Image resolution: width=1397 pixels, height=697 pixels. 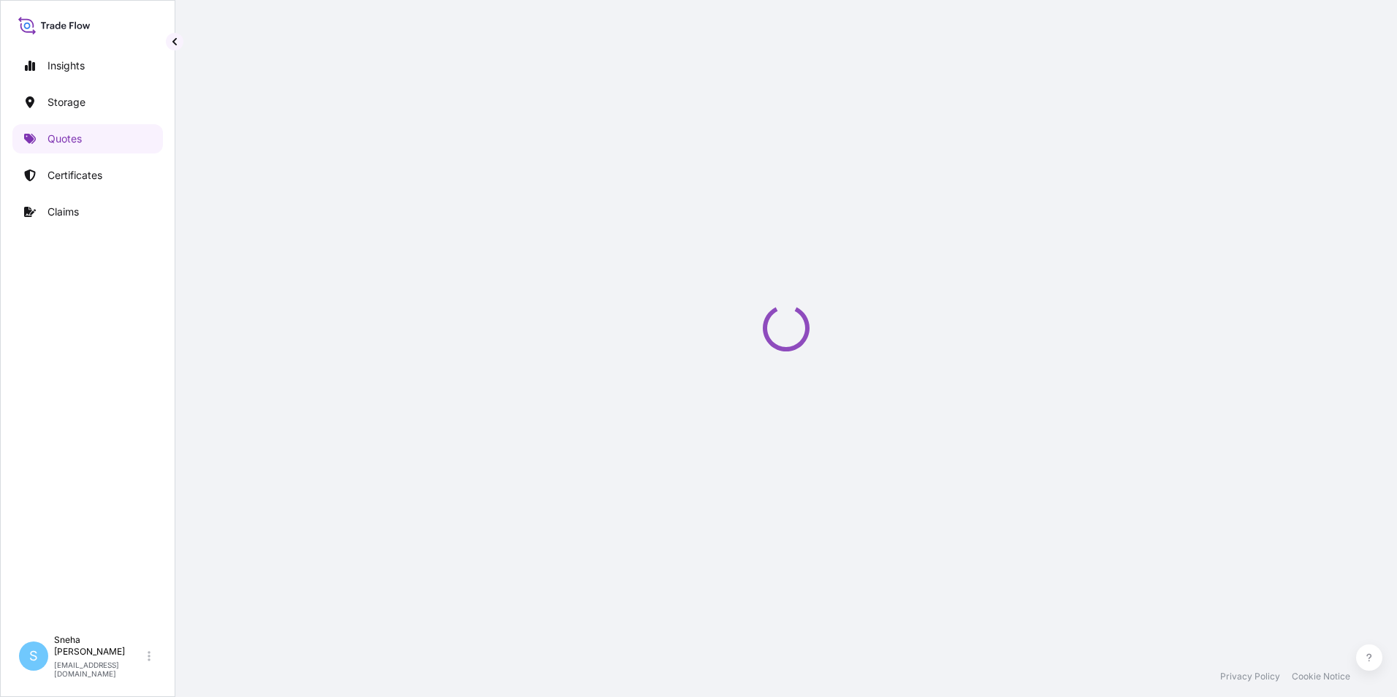 I want to click on a: Storage, so click(x=88, y=102).